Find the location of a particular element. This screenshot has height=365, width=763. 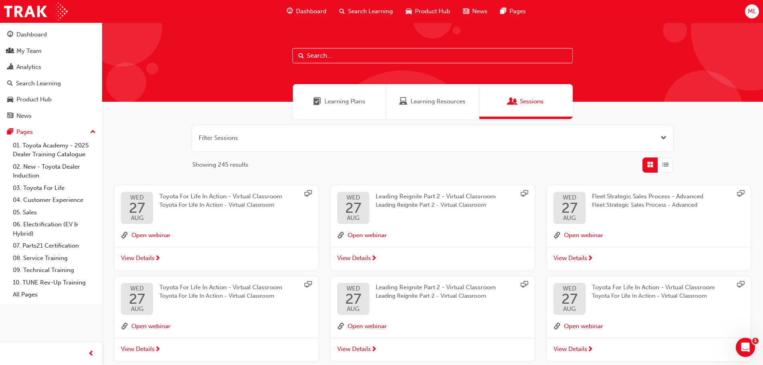

span: ML is located at coordinates (752, 11).